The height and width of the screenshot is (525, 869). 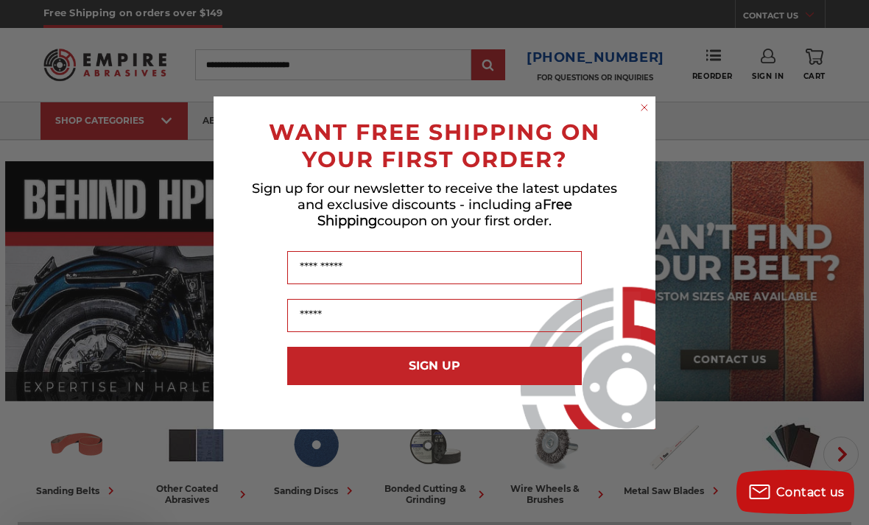 What do you see at coordinates (644, 108) in the screenshot?
I see `button: Close dialog` at bounding box center [644, 108].